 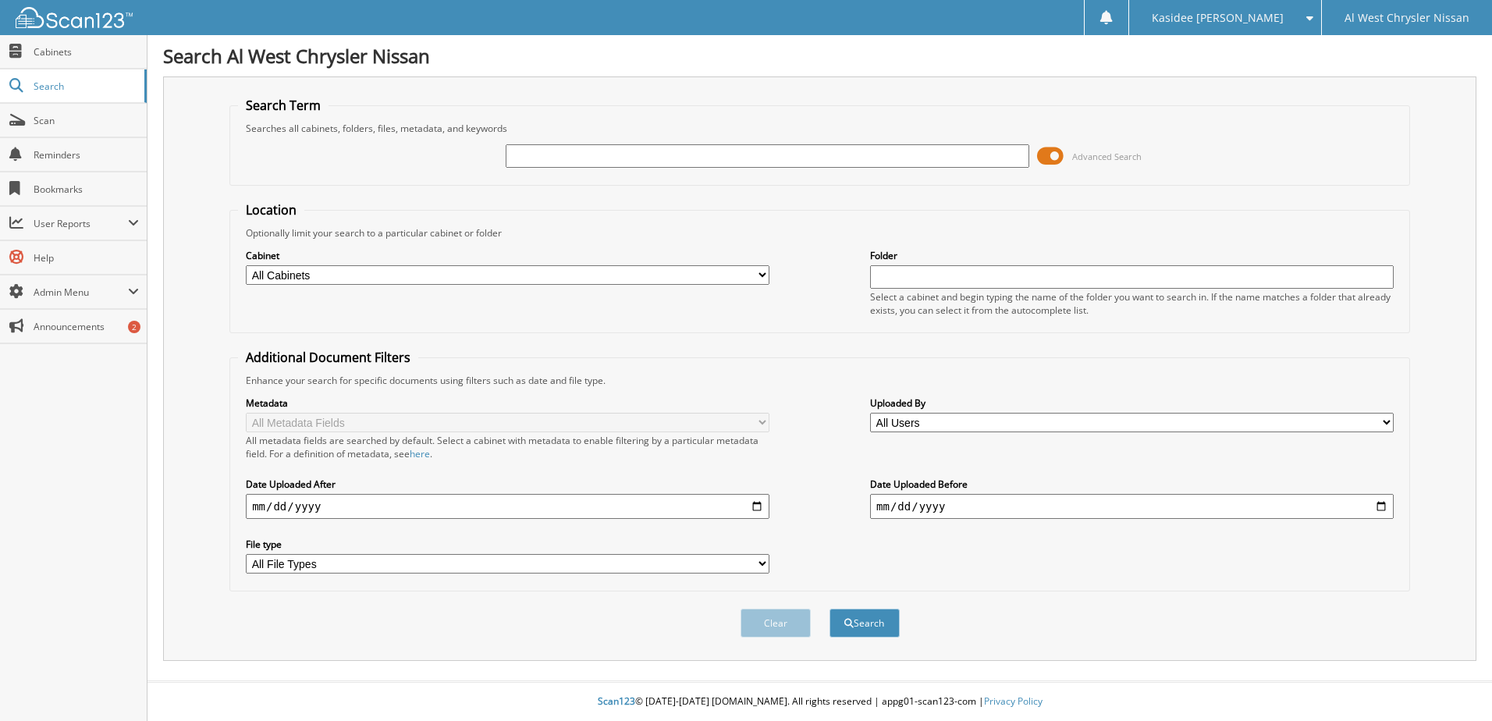 What do you see at coordinates (820, 55) in the screenshot?
I see `h1: Search Al West Chrysler Nissan` at bounding box center [820, 55].